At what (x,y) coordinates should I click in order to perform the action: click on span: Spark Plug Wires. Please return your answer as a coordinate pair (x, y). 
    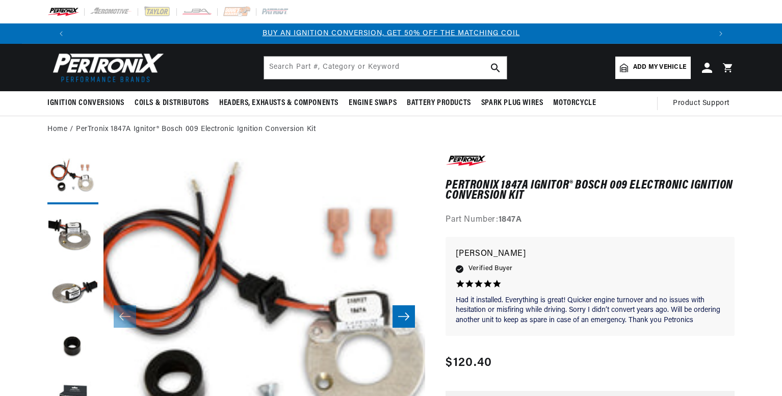
    Looking at the image, I should click on (512, 103).